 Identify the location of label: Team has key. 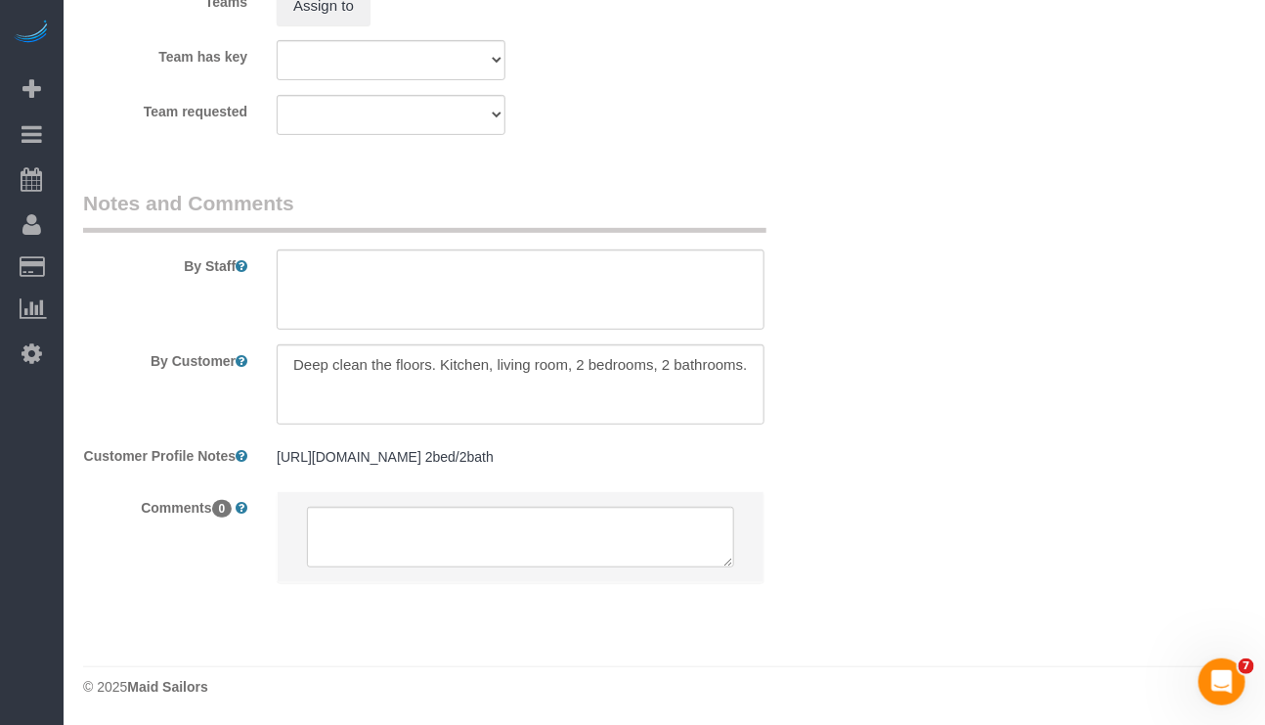
(165, 53).